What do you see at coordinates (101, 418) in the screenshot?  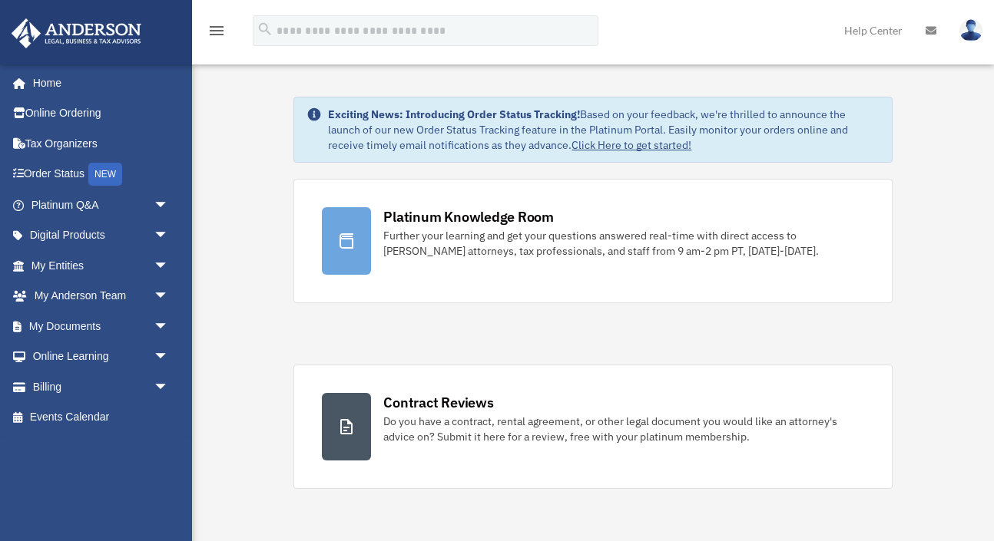 I see `a: Events Calendar` at bounding box center [101, 418].